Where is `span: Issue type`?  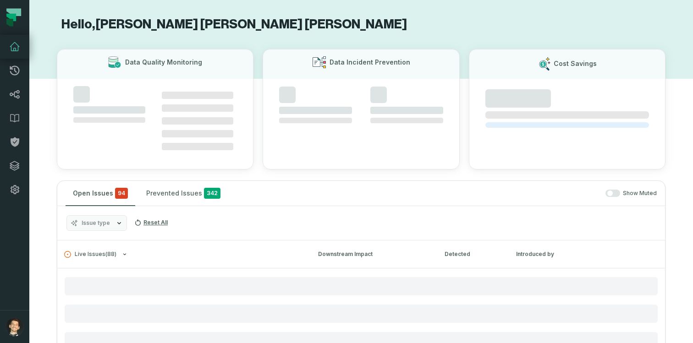
span: Issue type is located at coordinates (96, 223).